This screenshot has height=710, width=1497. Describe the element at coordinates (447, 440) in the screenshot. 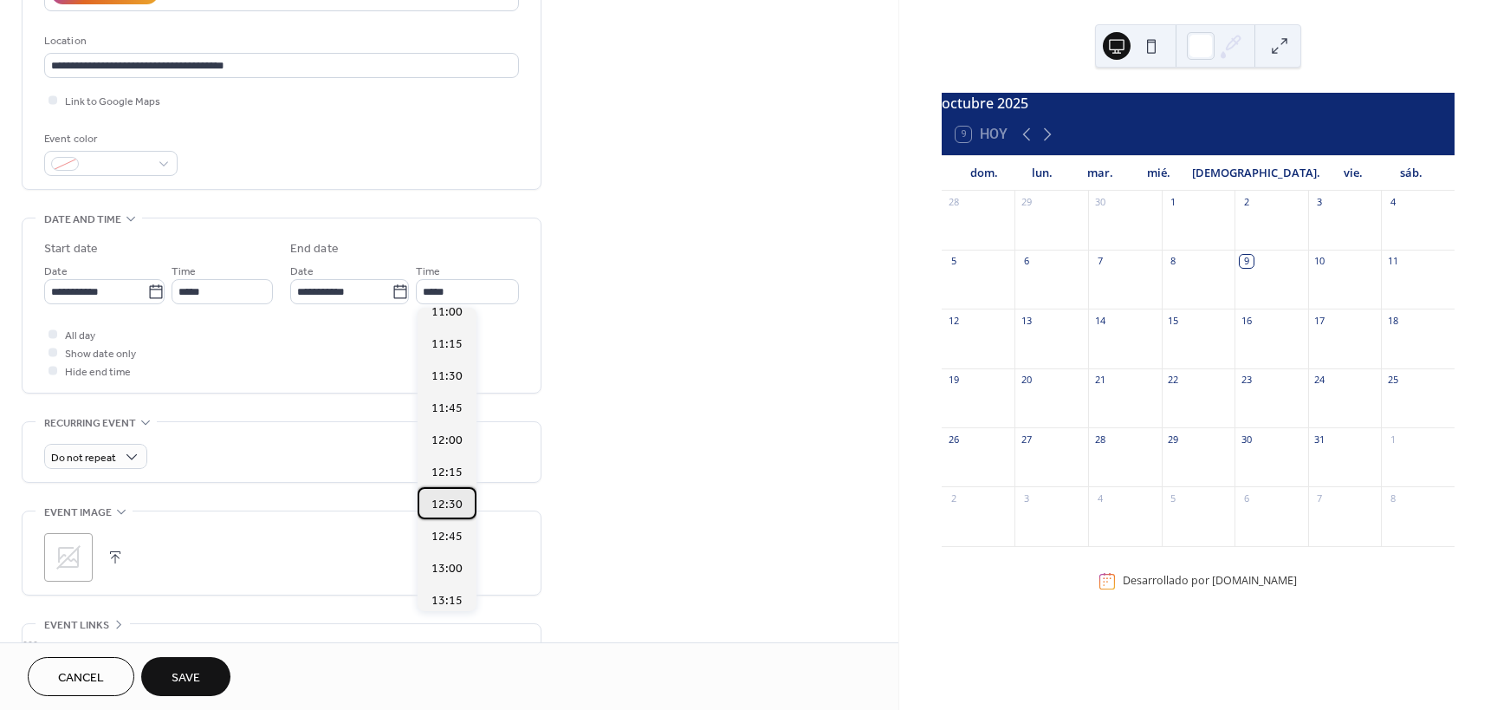

I see `span: 12:00` at that location.